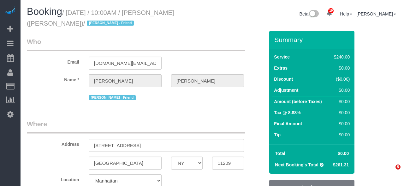  I want to click on input: First Name, so click(125, 80).